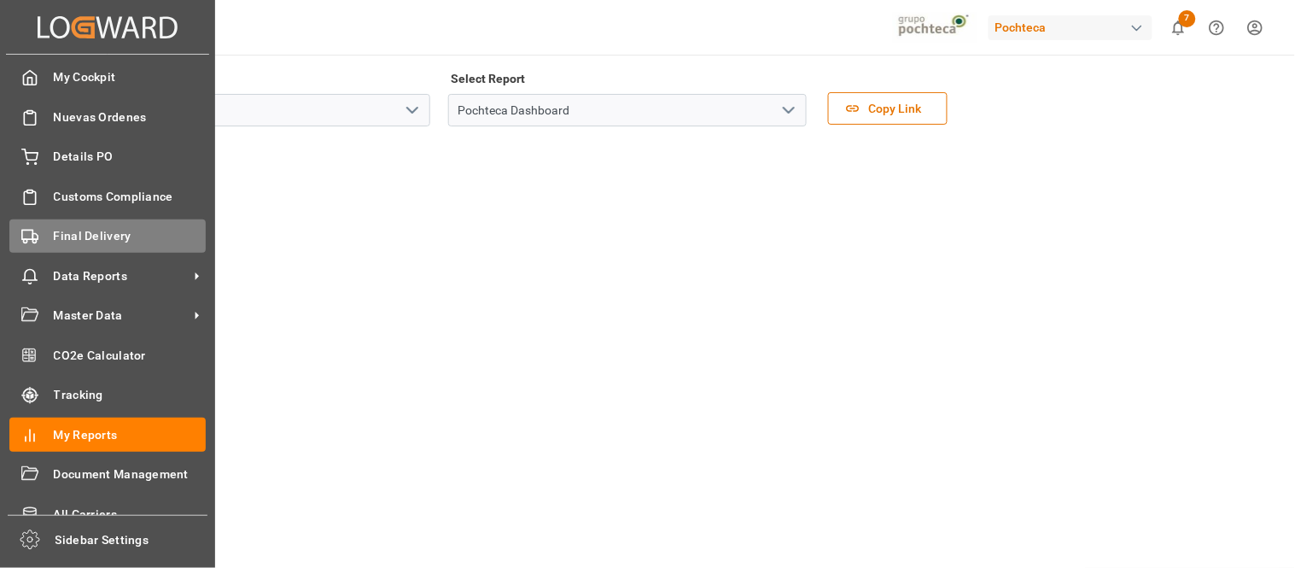 This screenshot has width=1295, height=568. I want to click on a: My Reports, so click(108, 434).